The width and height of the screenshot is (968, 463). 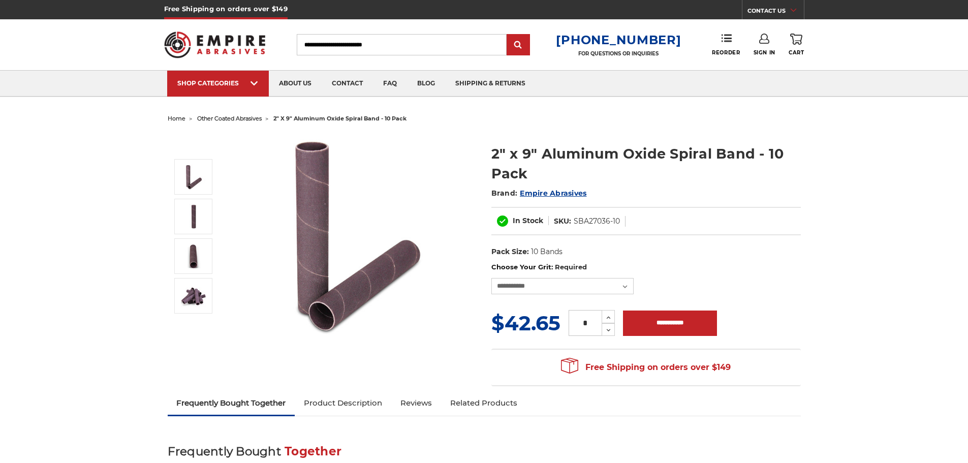 I want to click on input: Submit, so click(x=518, y=45).